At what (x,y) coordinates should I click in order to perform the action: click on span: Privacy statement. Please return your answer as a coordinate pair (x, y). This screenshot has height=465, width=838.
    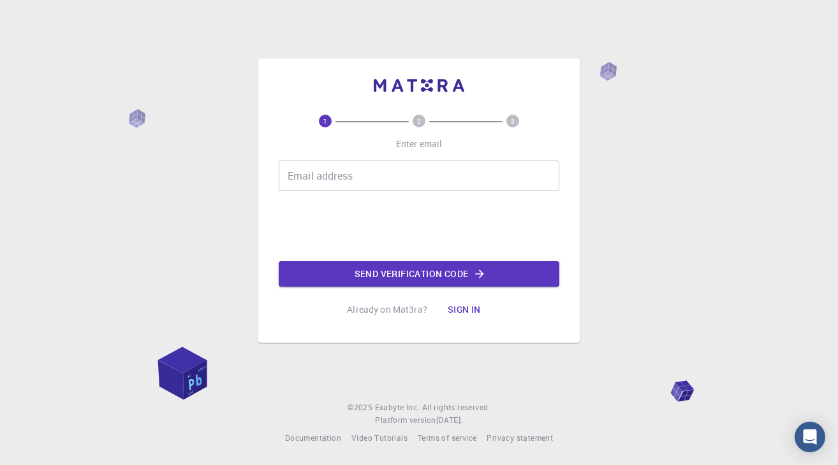
    Looking at the image, I should click on (519, 438).